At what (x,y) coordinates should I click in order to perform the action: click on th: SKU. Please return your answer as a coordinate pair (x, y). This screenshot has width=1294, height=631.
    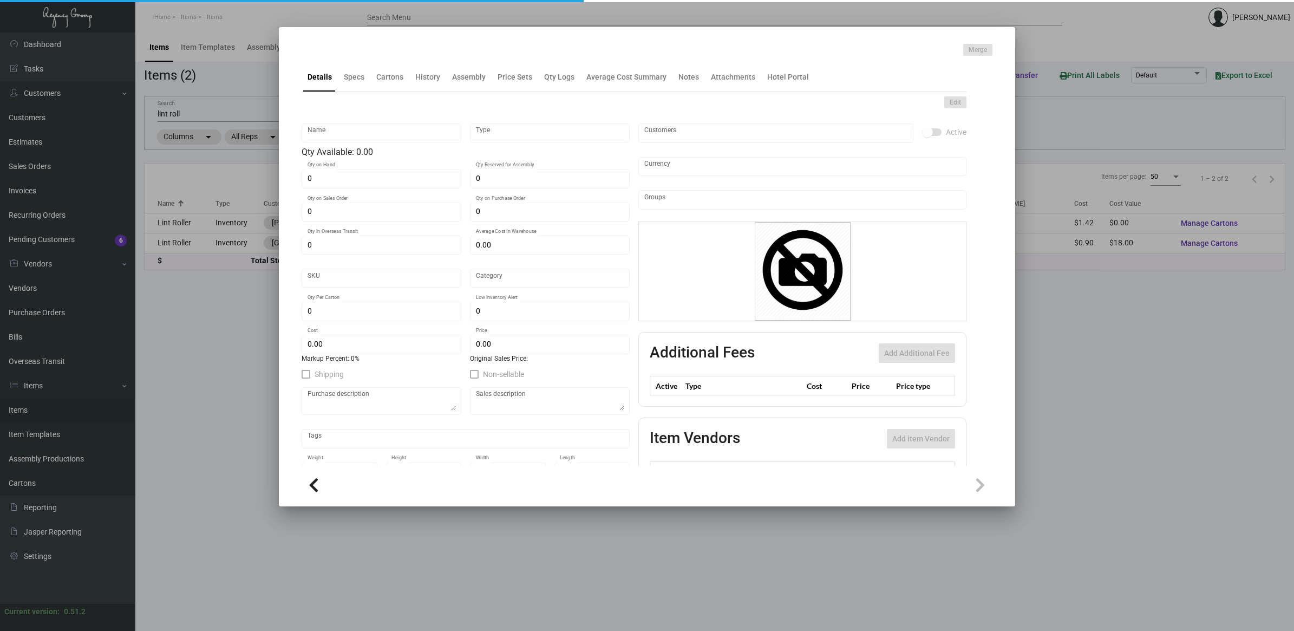
    Looking at the image, I should click on (908, 471).